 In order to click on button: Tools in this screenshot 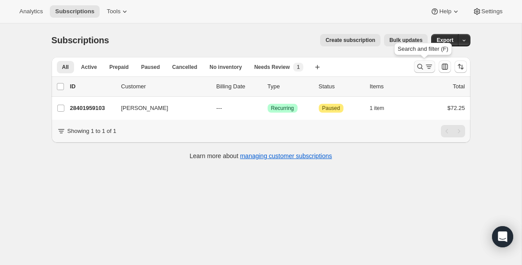, I will do `click(118, 11)`.